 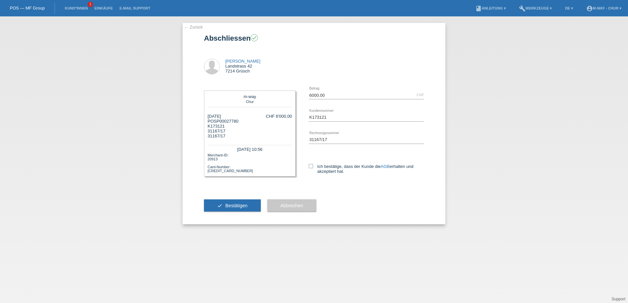 I want to click on a: Kund*innen, so click(x=76, y=8).